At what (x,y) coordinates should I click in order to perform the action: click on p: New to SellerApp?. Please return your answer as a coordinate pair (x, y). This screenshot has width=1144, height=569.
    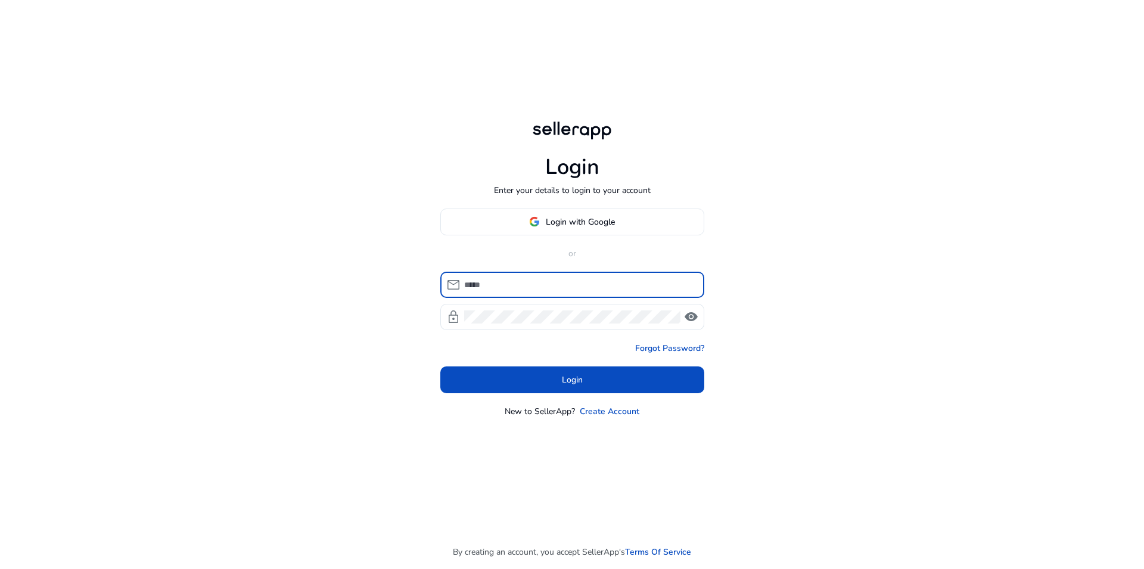
    Looking at the image, I should click on (540, 411).